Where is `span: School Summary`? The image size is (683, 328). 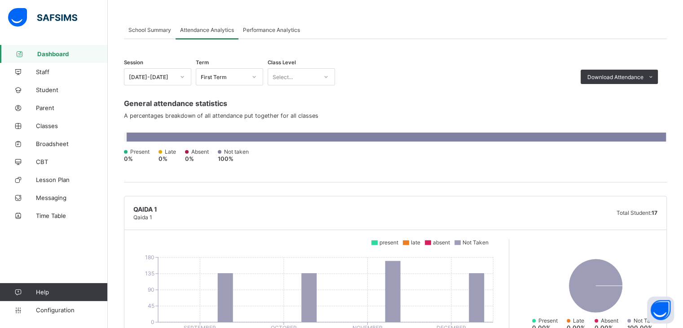
span: School Summary is located at coordinates (150, 30).